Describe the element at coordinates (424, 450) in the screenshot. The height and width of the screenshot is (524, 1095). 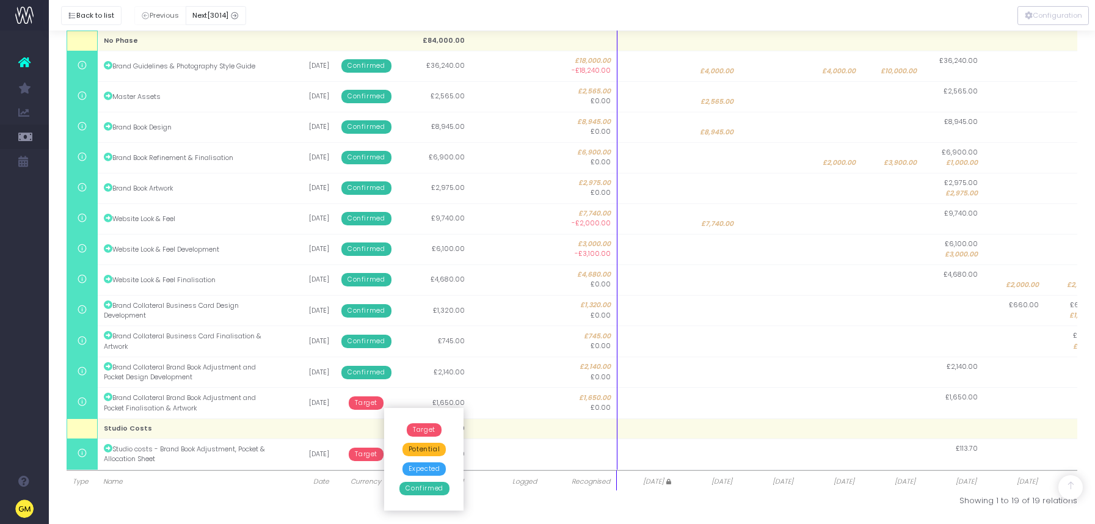
I see `span: Potential` at that location.